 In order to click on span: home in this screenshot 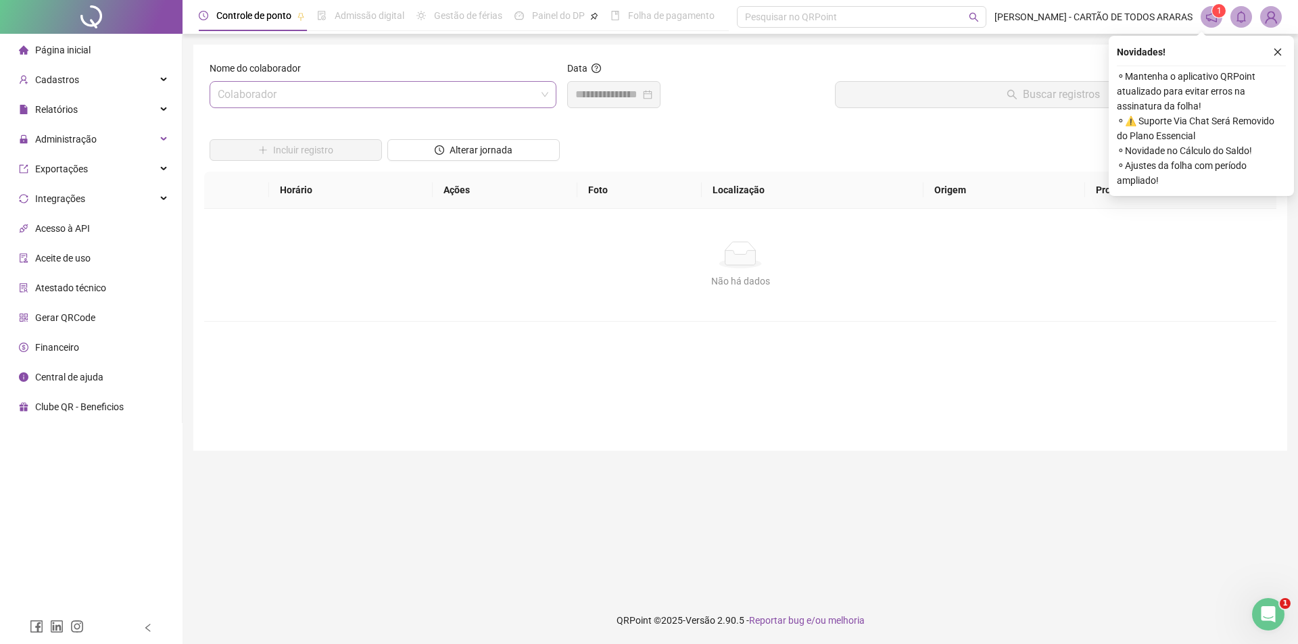, I will do `click(24, 50)`.